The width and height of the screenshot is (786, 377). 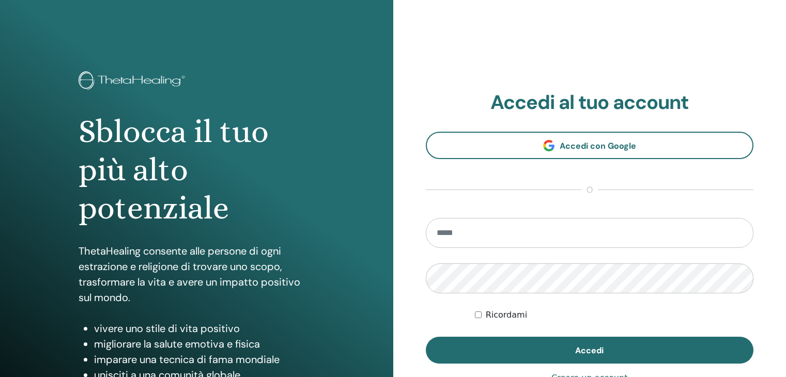 I want to click on li: vivere uno stile di vita positivo, so click(x=204, y=329).